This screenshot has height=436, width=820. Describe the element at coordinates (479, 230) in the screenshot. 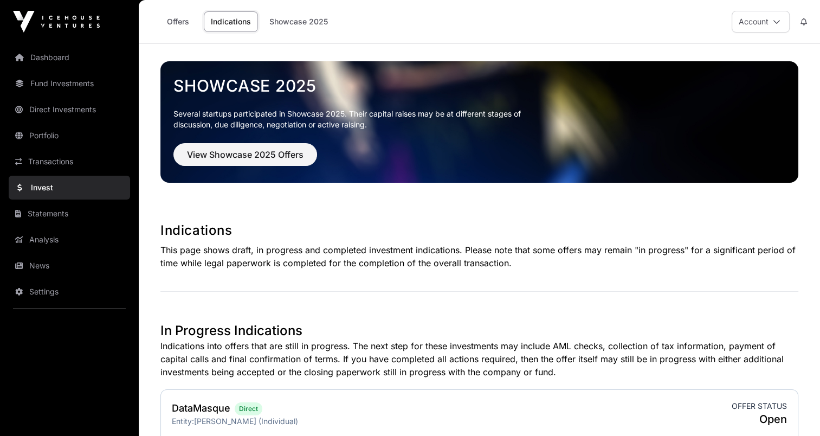

I see `h1: Indications` at that location.